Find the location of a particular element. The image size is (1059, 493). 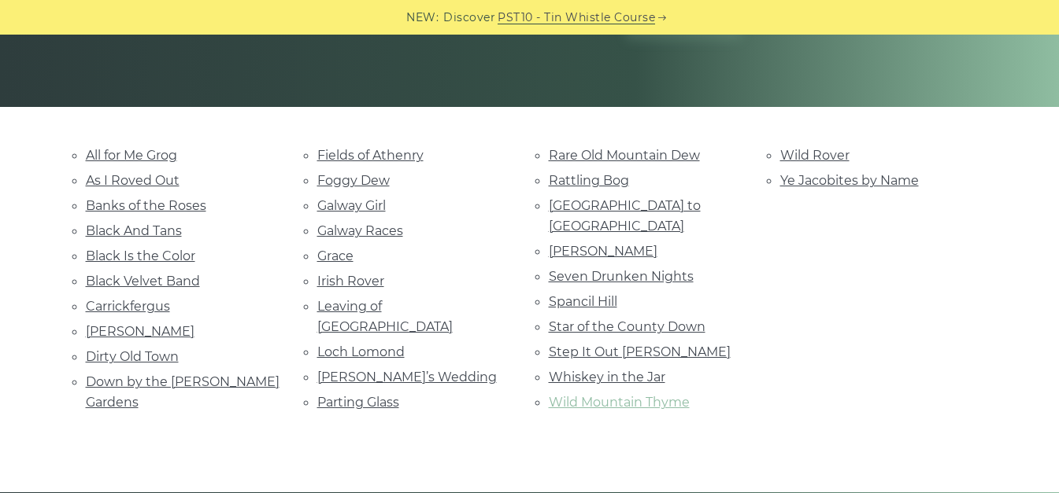

a: Irish Rover is located at coordinates (350, 281).